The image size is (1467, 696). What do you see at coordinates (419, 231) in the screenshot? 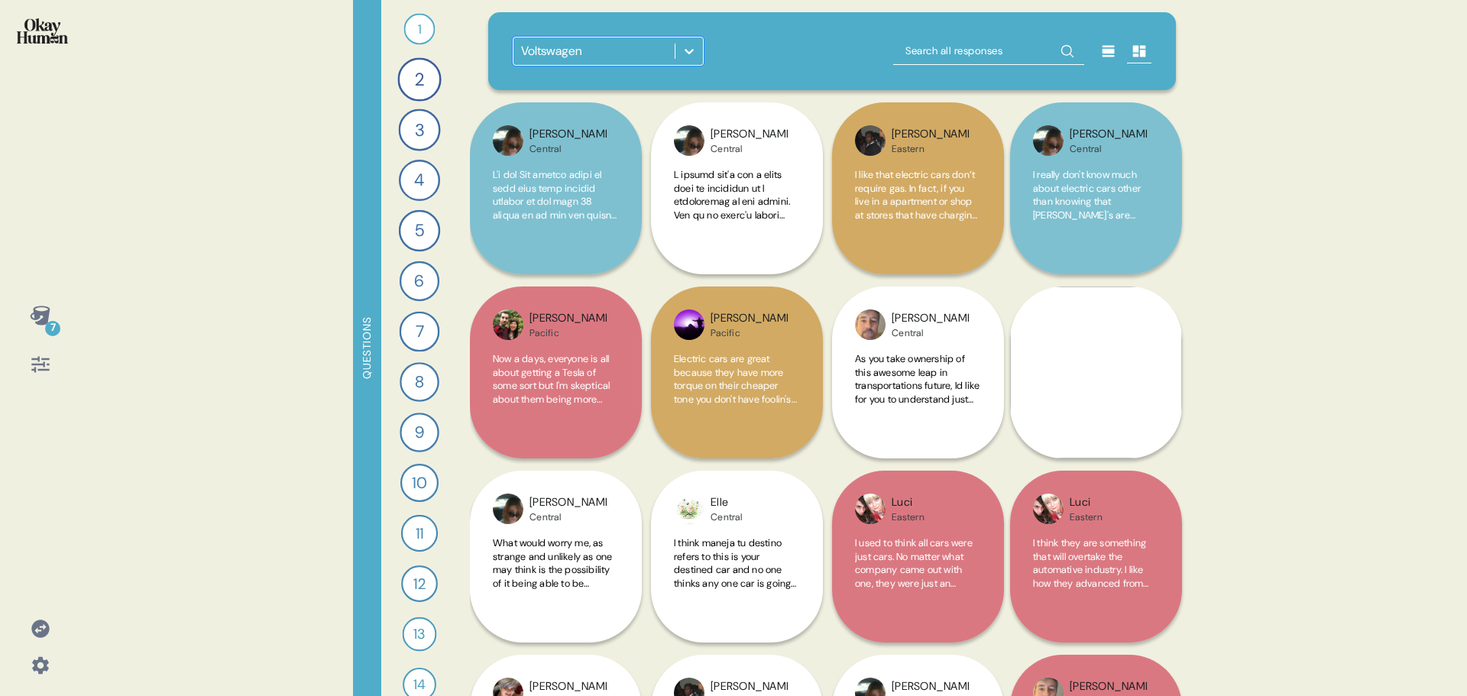
I see `div: 5` at bounding box center [419, 231].